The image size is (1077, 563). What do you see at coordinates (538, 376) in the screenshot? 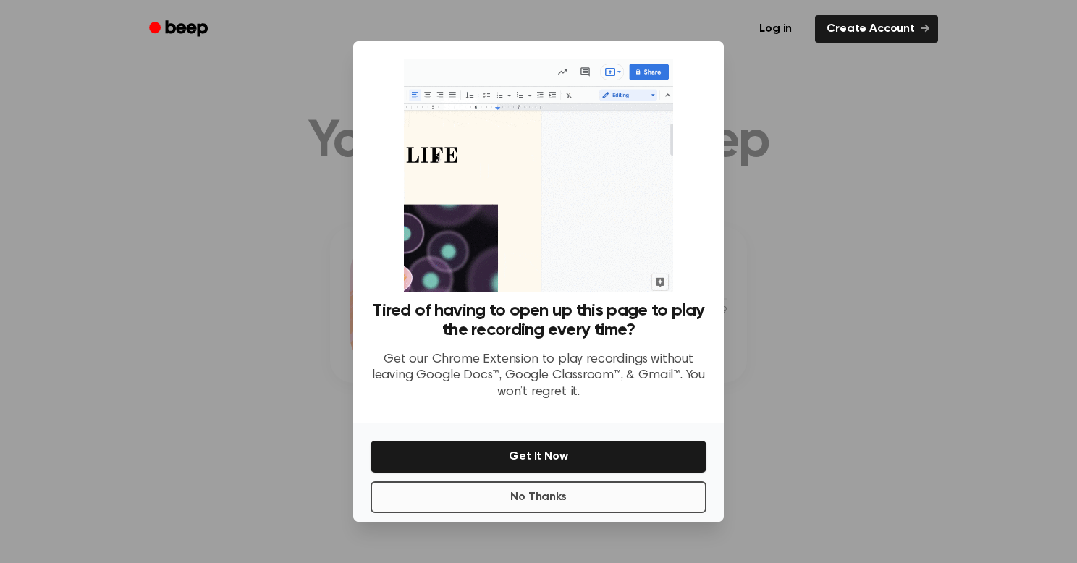
I see `p: Get our Chrome Extension to play recordings without leaving Google Docs™, Google Classroom™, & Gm...` at bounding box center [538, 376].